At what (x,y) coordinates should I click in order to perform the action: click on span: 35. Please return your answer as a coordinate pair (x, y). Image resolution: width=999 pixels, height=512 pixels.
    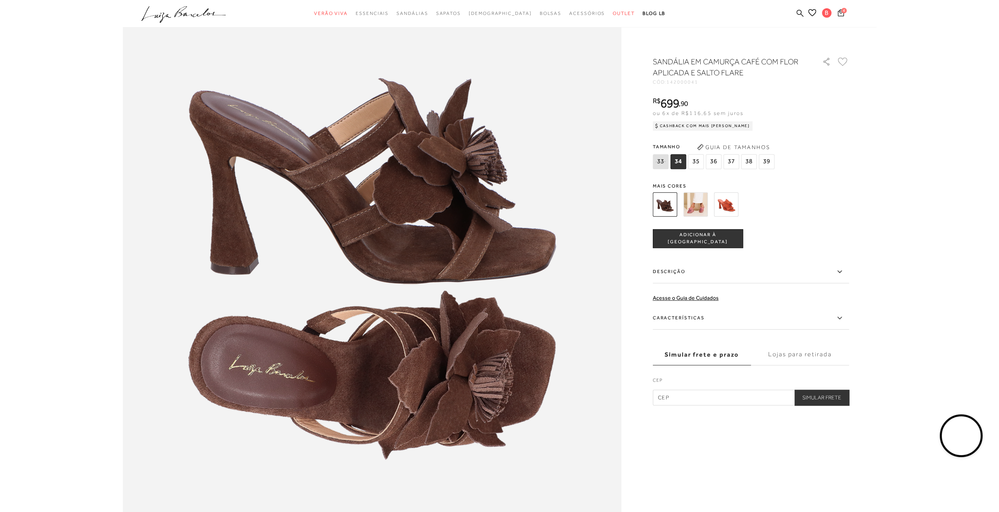
    Looking at the image, I should click on (696, 162).